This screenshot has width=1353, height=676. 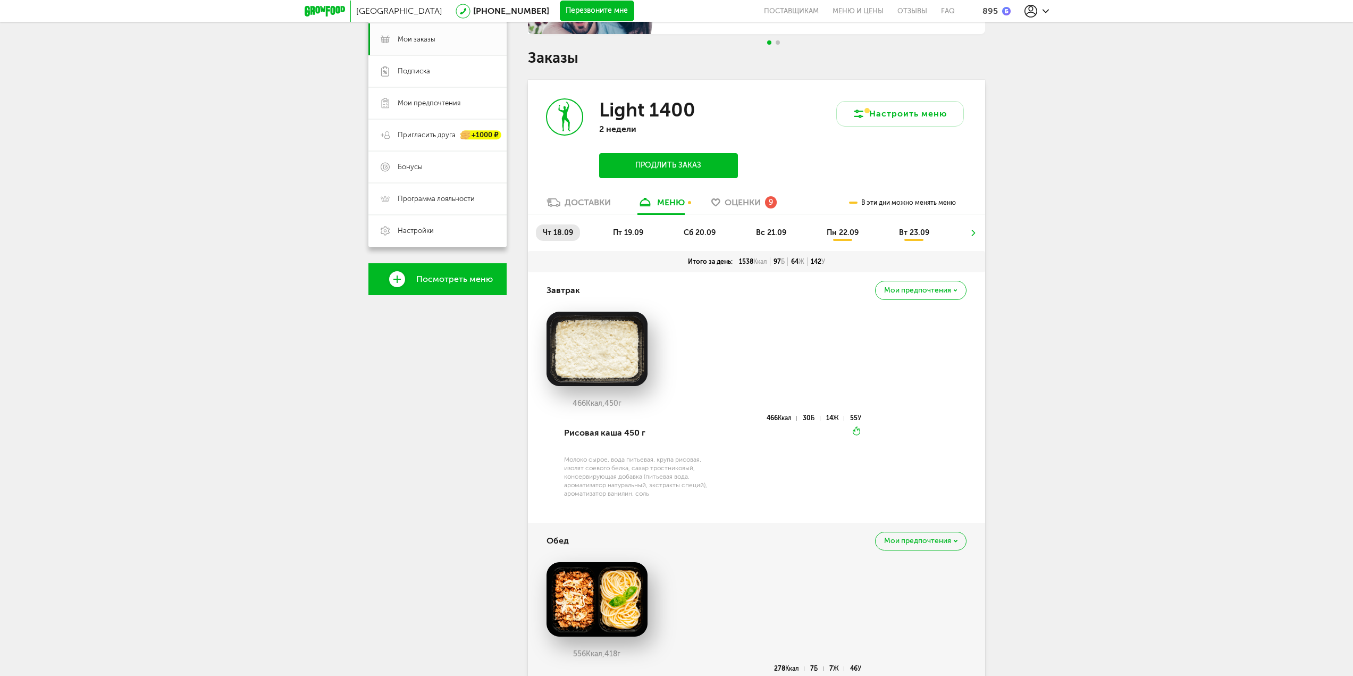 What do you see at coordinates (902, 203) in the screenshot?
I see `div: В эти дни можно менять меню` at bounding box center [902, 203].